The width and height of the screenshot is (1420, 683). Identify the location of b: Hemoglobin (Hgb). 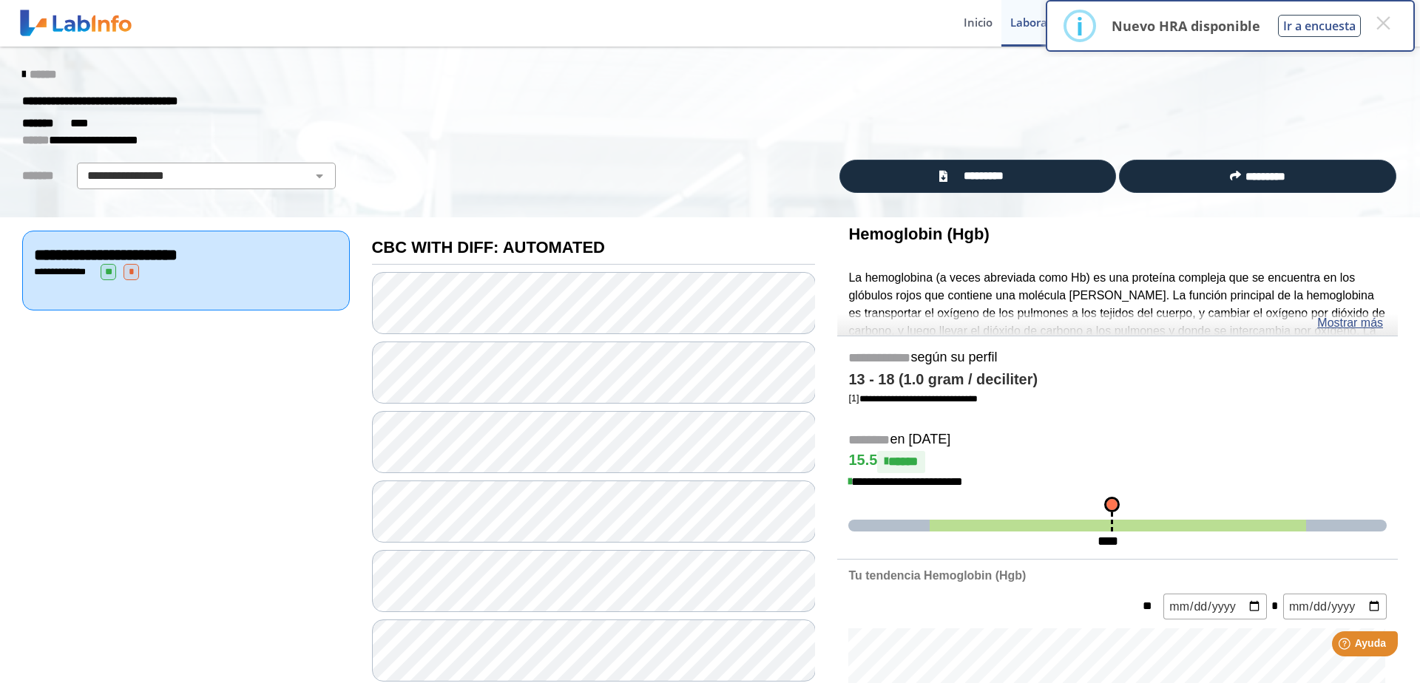
(919, 234).